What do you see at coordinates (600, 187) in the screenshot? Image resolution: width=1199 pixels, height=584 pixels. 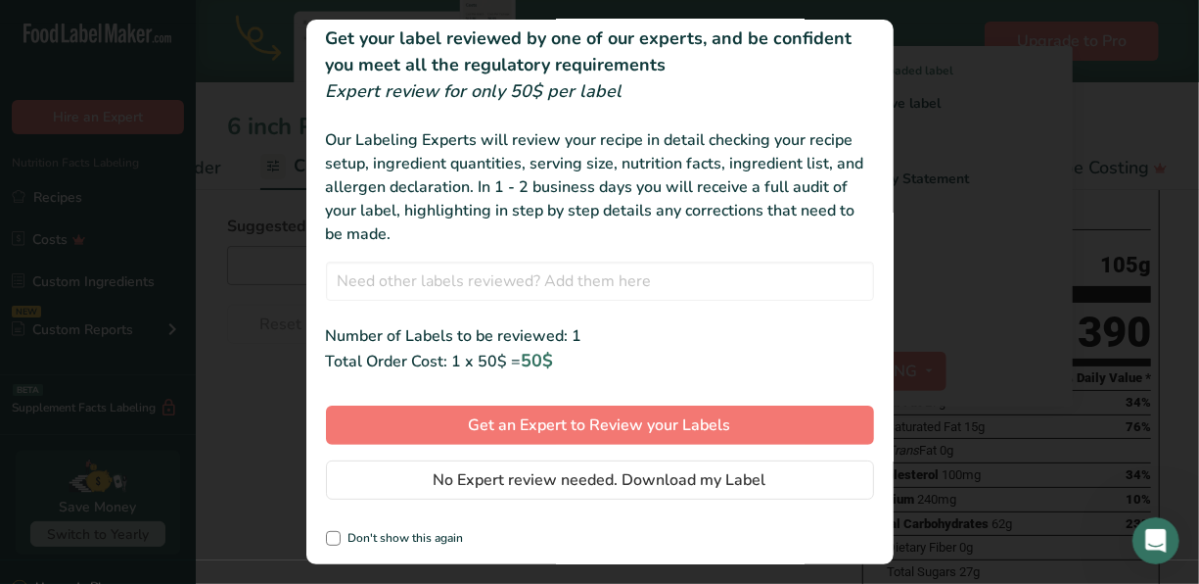 I see `div: Our Labeling Experts will review your recipe in detail checking your recipe setup, ingredient qua...` at bounding box center [600, 187].